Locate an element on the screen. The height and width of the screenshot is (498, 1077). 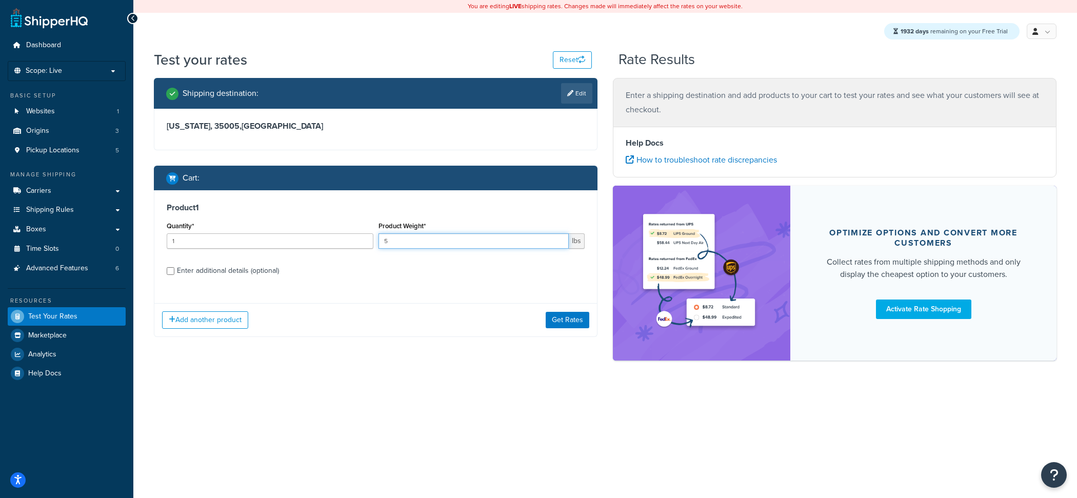
span: Test Your Rates is located at coordinates (53, 316).